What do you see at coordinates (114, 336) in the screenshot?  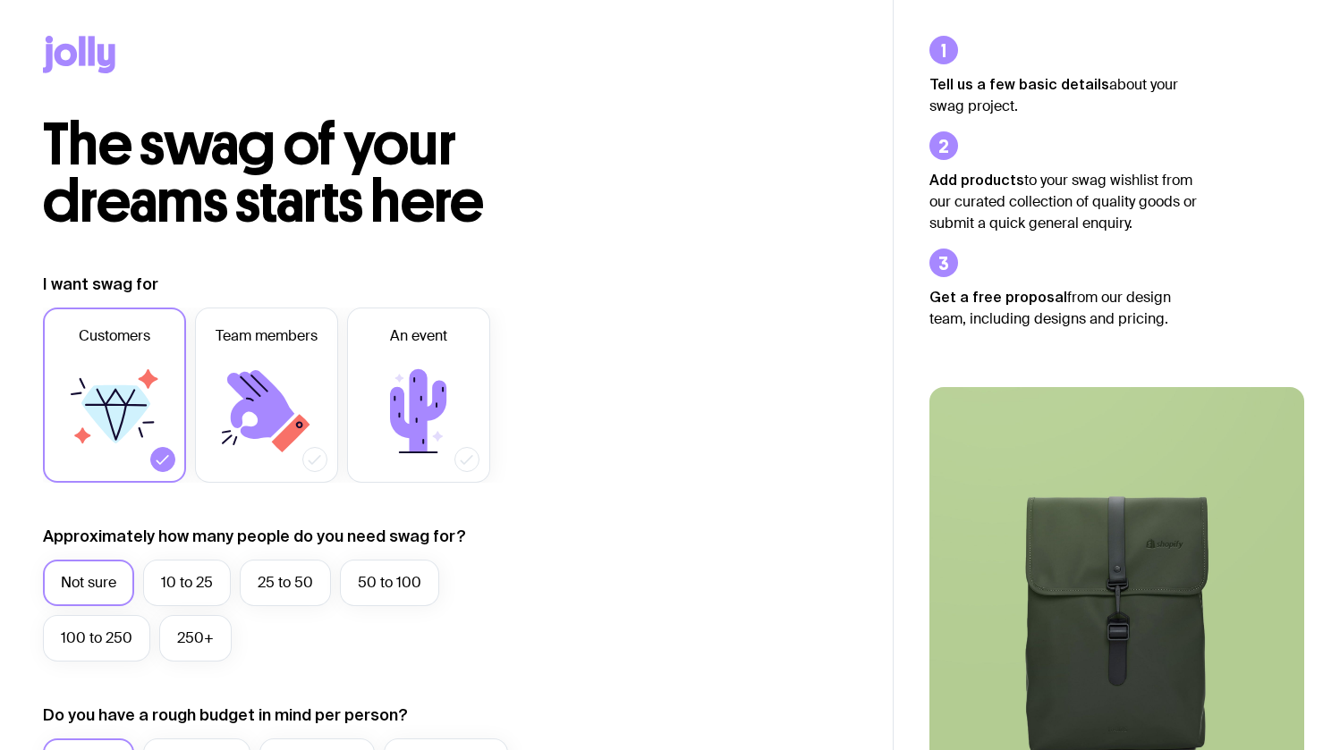 I see `span: Customers` at bounding box center [114, 336].